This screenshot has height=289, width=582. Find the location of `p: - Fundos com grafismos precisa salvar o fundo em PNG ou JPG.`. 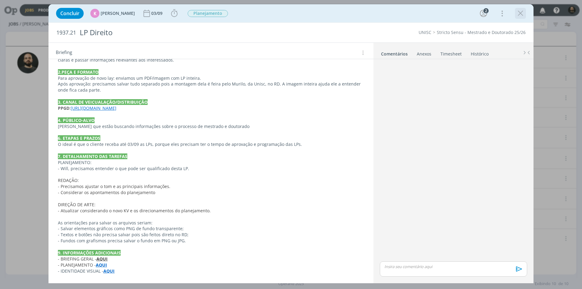

p: - Fundos com grafismos precisa salvar o fundo em PNG ou JPG. is located at coordinates (211, 241).